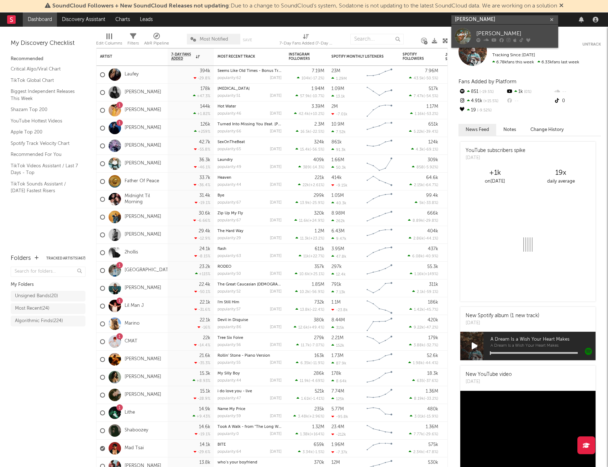 The height and width of the screenshot is (467, 608). I want to click on div: daily average, so click(561, 182).